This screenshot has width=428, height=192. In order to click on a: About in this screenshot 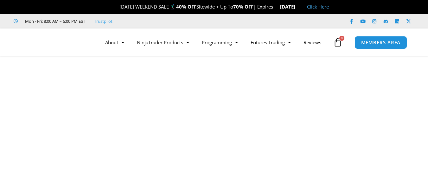, I will do `click(115, 42)`.